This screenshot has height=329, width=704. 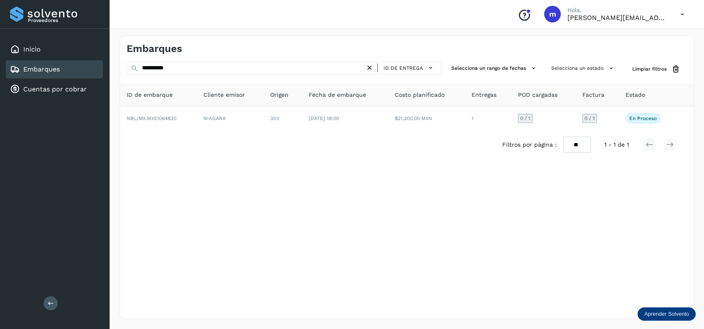 What do you see at coordinates (409, 68) in the screenshot?
I see `button: ID de entrega` at bounding box center [409, 68].